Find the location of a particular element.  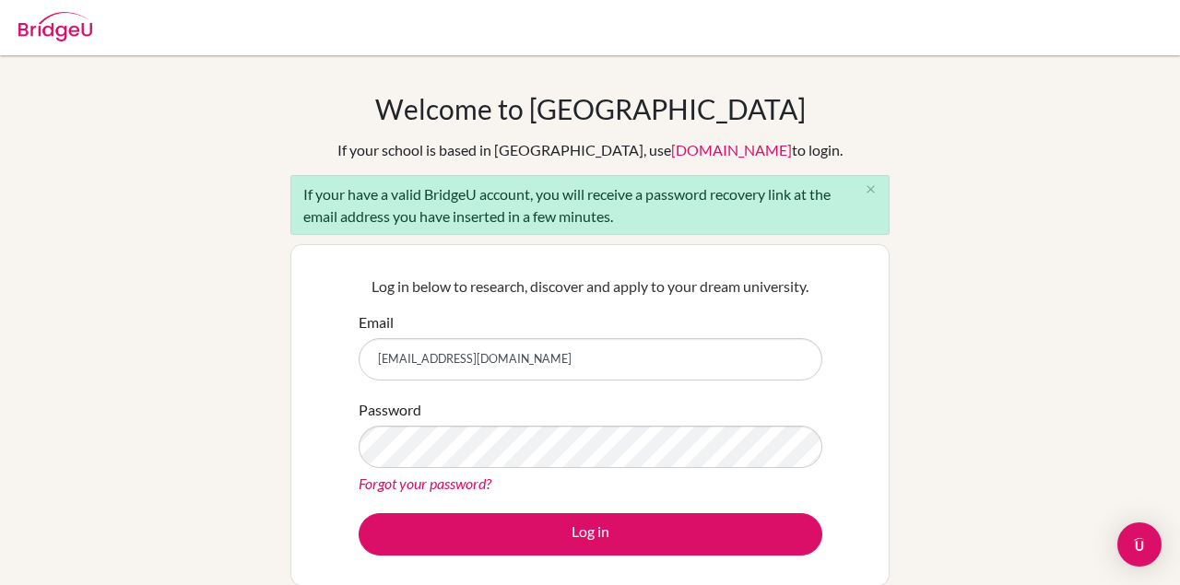

p: Log in below to research, discover and apply to your dream university. is located at coordinates (590, 287).